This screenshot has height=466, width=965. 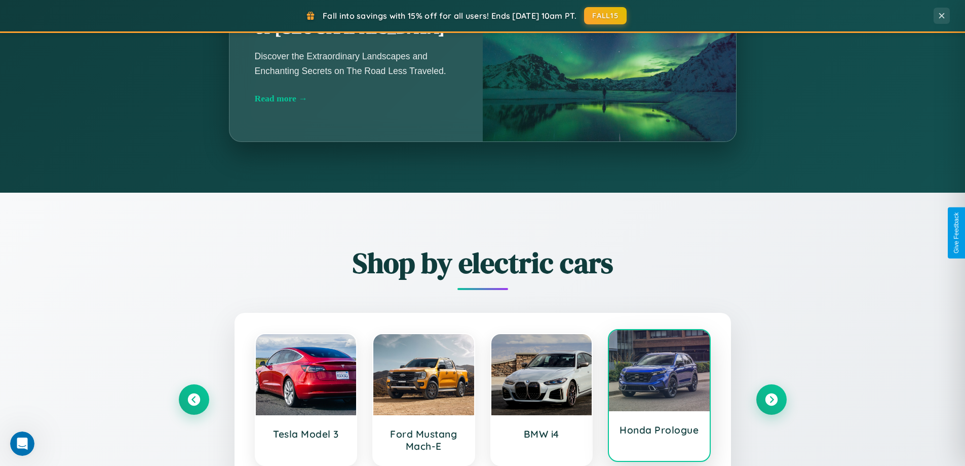 What do you see at coordinates (356, 98) in the screenshot?
I see `div: Read more →` at bounding box center [356, 98].